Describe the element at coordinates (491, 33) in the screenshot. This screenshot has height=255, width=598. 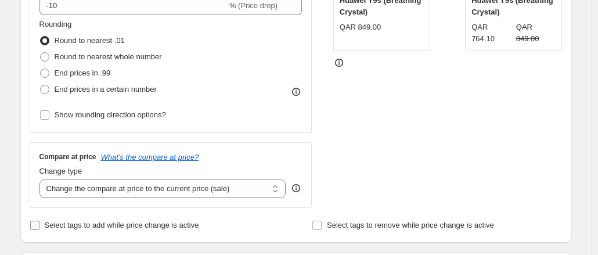
I see `div: QAR 764.10` at that location.